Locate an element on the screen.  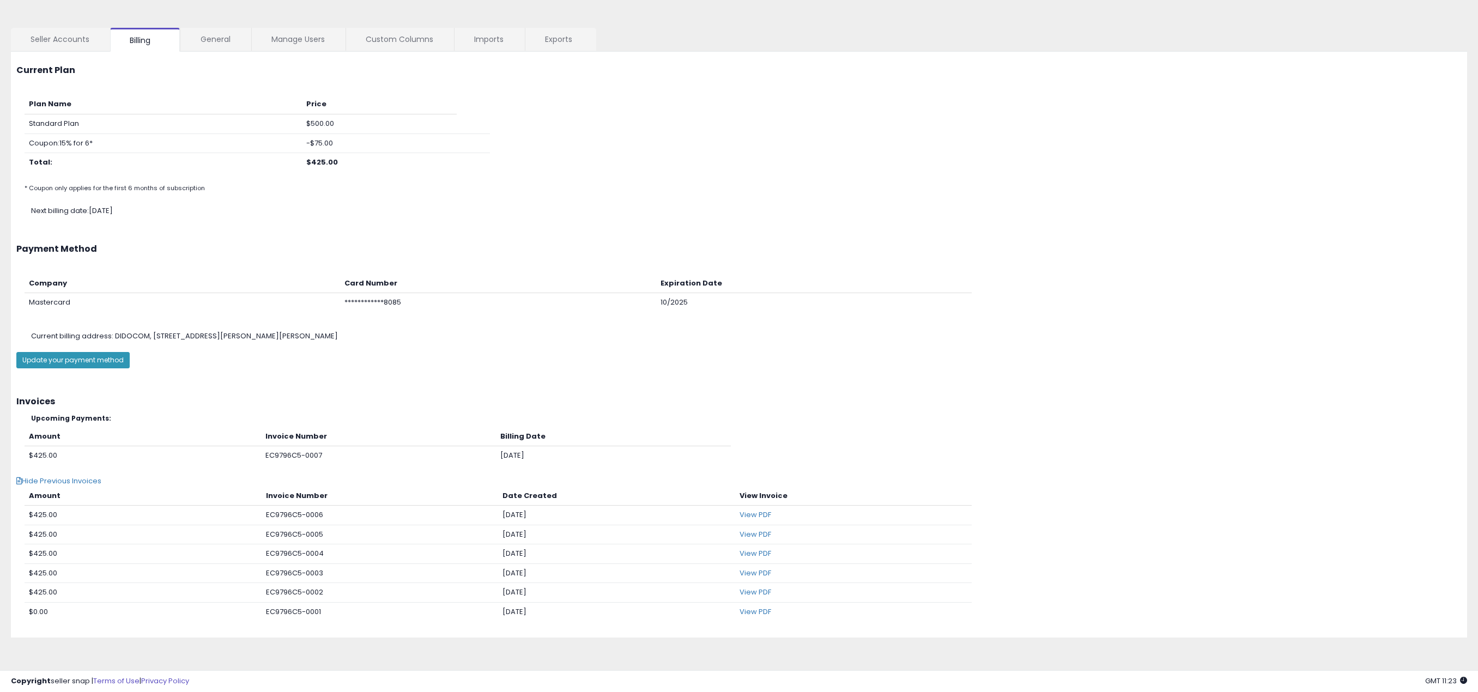
th: Billing Date is located at coordinates (613, 437).